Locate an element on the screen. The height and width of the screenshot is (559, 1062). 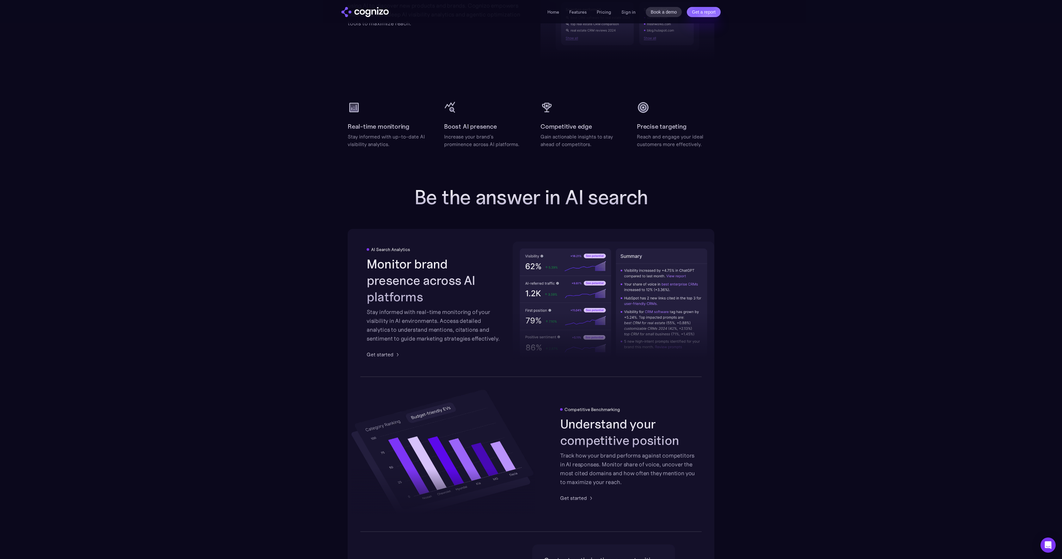
div: Stay informed with real-time monitoring of your visibility in AI environments. Access detailed an... is located at coordinates (434, 325).